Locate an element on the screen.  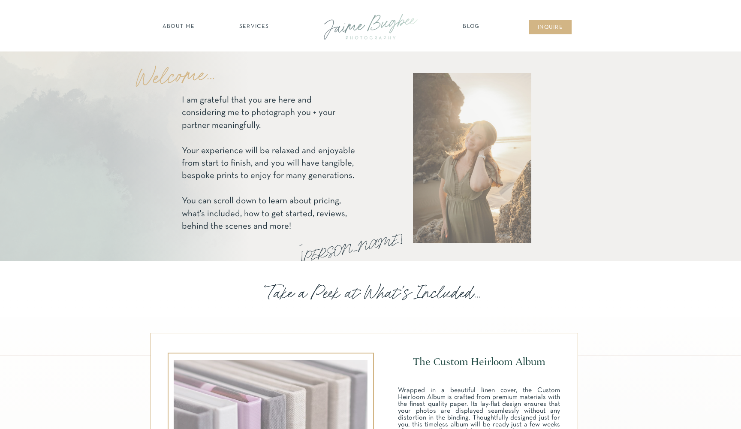
a: about ME is located at coordinates (178, 27).